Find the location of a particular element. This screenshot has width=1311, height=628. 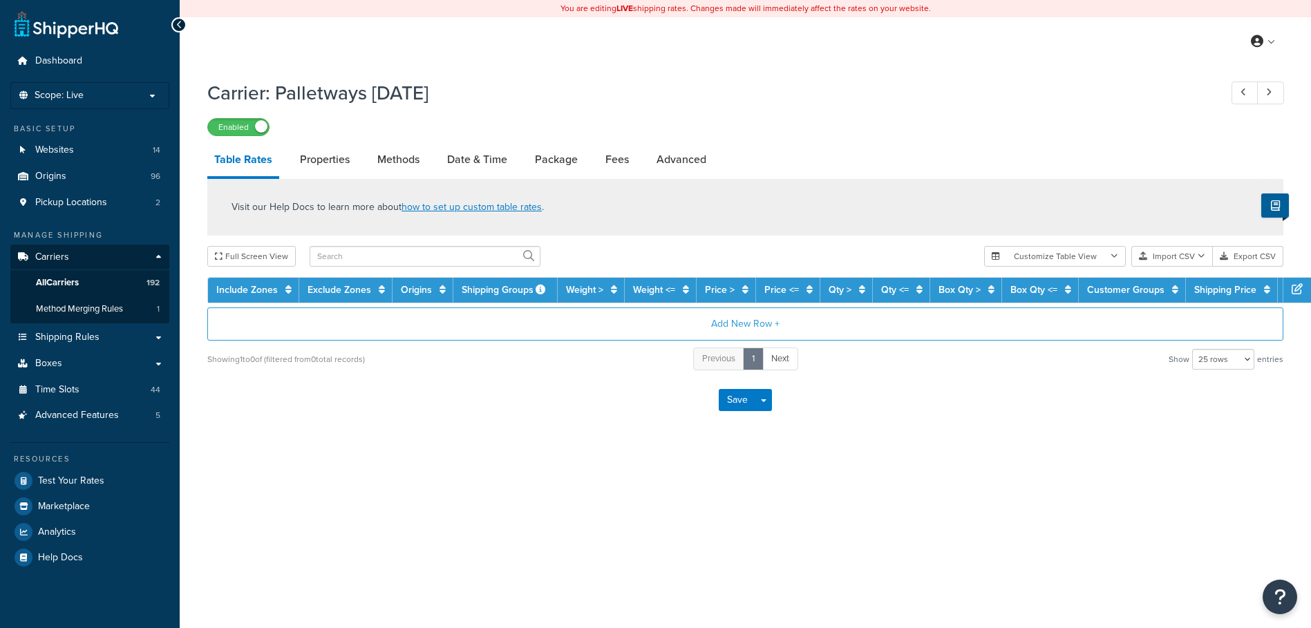

li: Marketplace is located at coordinates (90, 507).